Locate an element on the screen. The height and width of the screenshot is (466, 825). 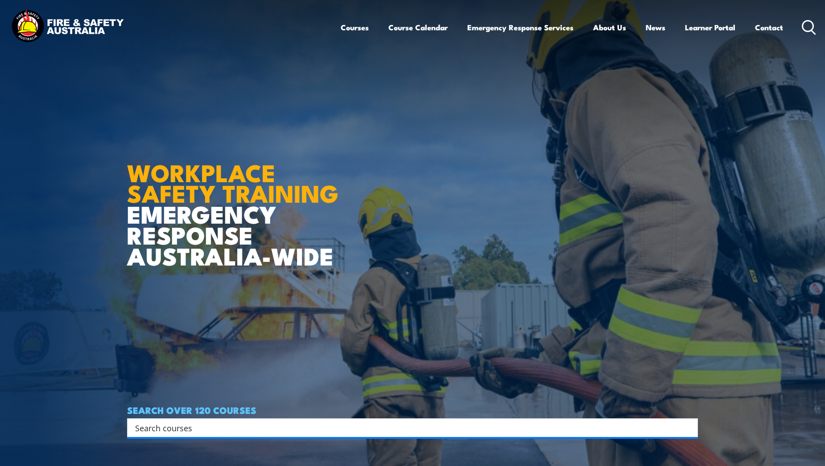
a: About Us is located at coordinates (609, 27).